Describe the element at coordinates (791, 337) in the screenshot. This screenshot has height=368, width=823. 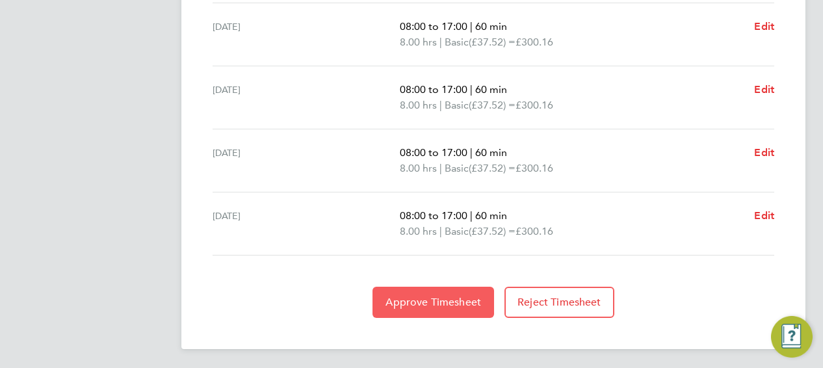
I see `button: Engage Resource Center` at that location.